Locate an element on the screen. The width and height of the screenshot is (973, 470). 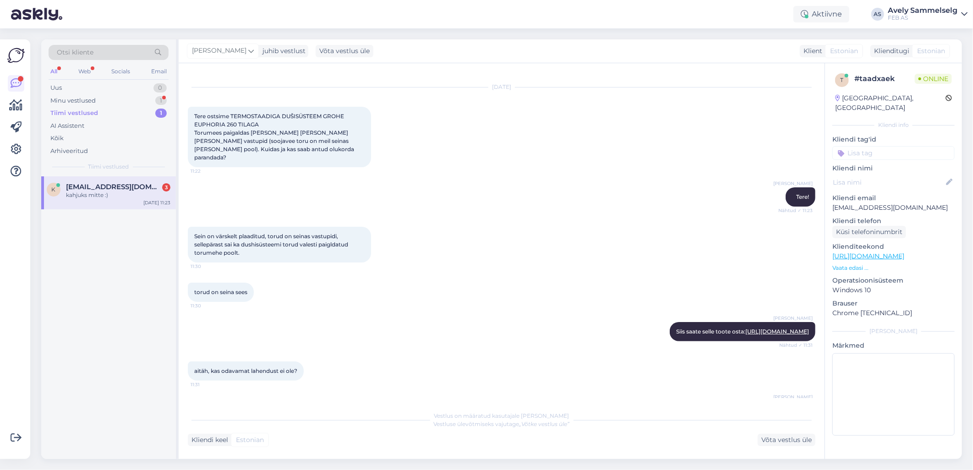
span: k is located at coordinates (54, 189).